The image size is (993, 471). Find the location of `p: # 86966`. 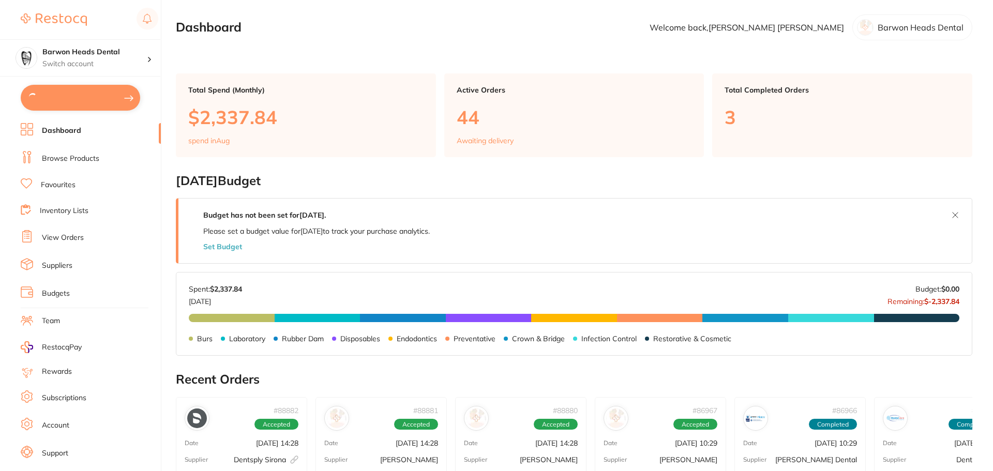

p: # 86966 is located at coordinates (845, 411).